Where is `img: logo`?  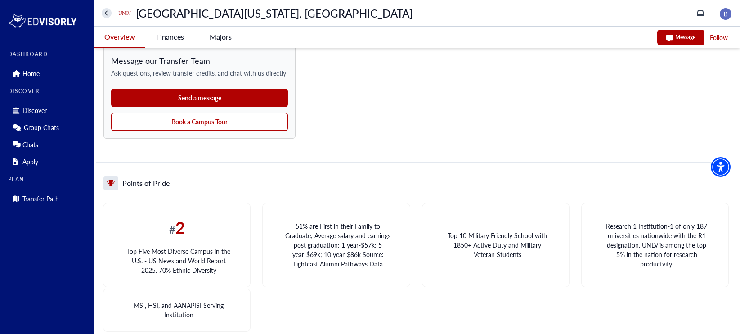 img: logo is located at coordinates (43, 21).